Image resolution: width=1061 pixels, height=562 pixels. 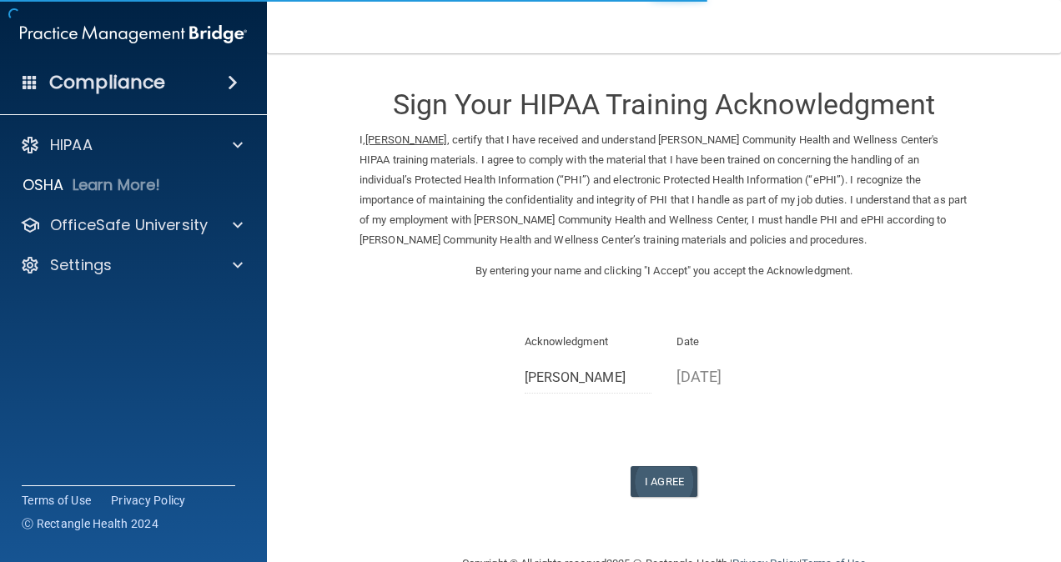 I want to click on input: Full Name, so click(x=588, y=378).